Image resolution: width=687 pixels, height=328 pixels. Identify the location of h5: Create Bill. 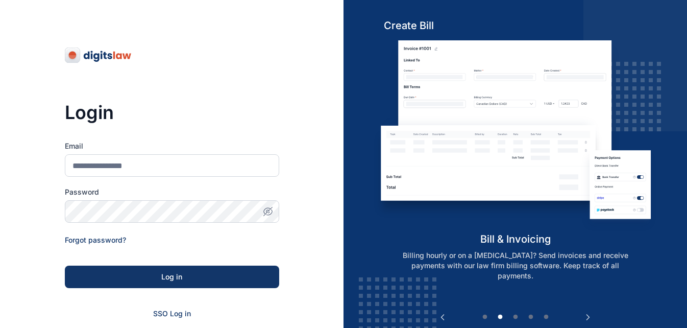
(515, 26).